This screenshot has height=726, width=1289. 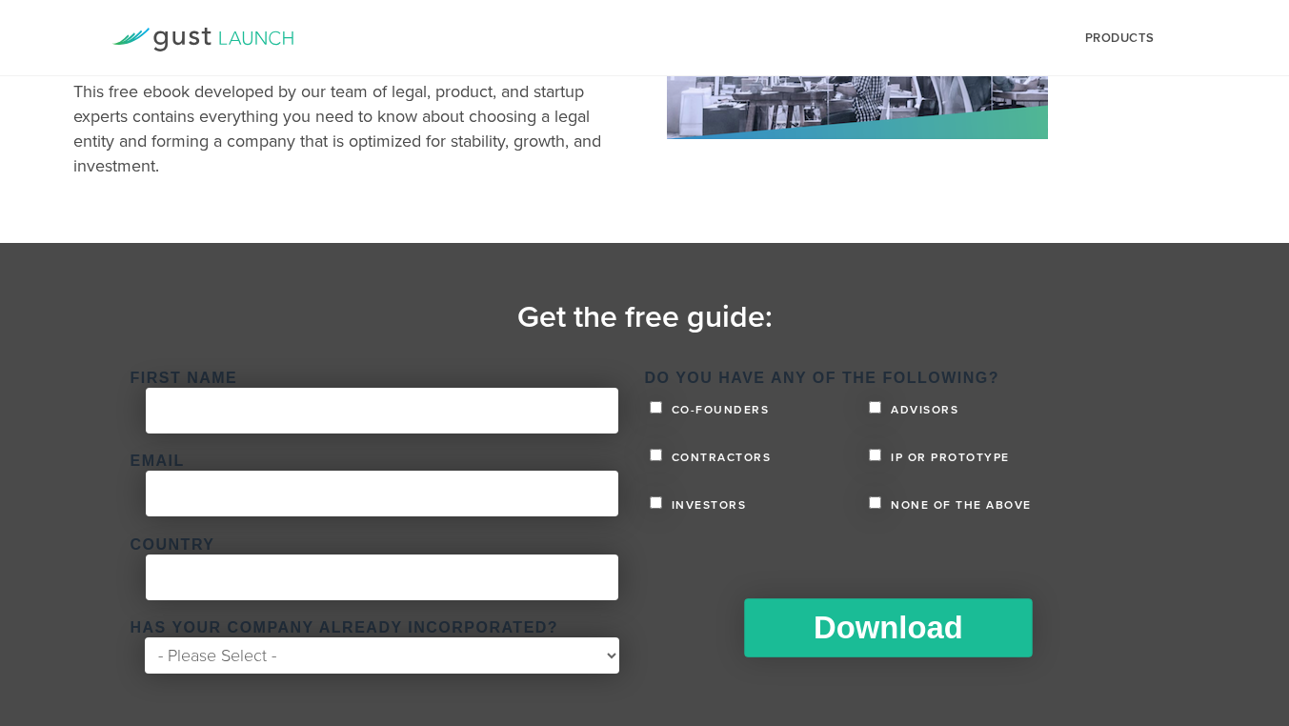 I want to click on span: Contractors, so click(x=719, y=457).